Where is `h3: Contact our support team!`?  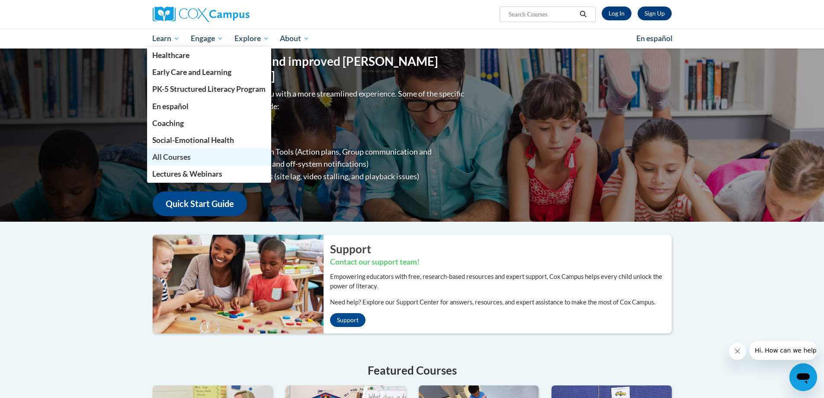
h3: Contact our support team! is located at coordinates (501, 262).